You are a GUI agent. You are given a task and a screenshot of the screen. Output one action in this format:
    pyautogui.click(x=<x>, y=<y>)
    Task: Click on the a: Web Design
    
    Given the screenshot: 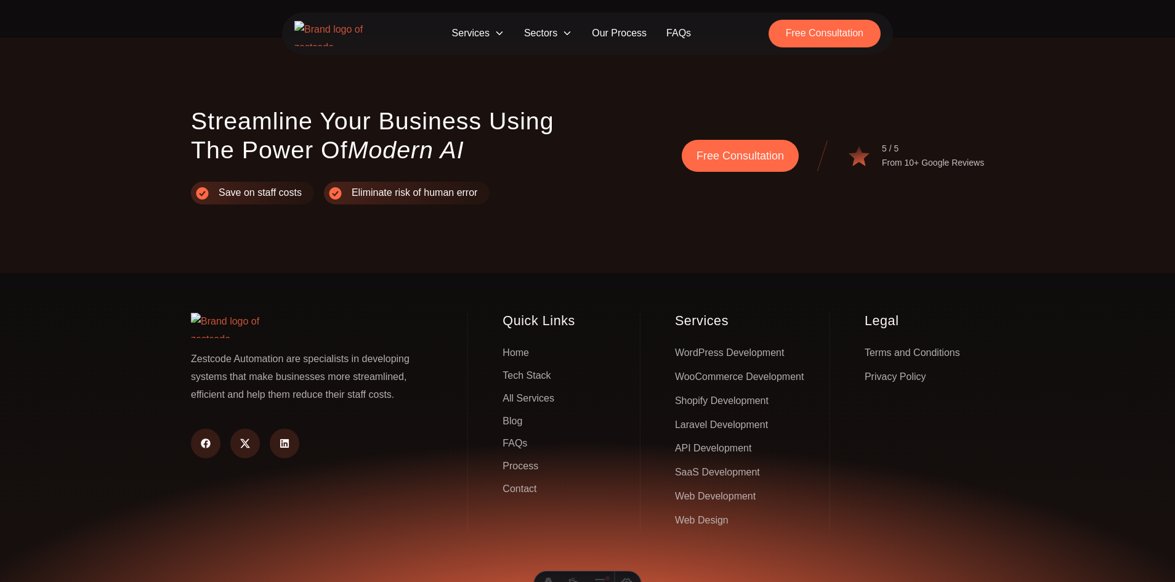 What is the action you would take?
    pyautogui.click(x=701, y=520)
    